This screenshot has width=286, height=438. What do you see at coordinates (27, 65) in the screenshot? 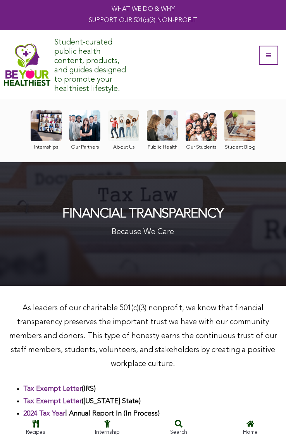
I see `img: Assuaged` at bounding box center [27, 65].